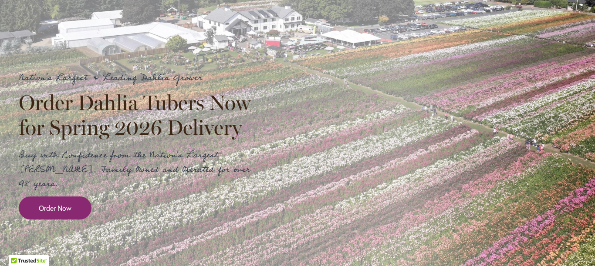  What do you see at coordinates (138, 115) in the screenshot?
I see `h2: Order Dahlia Tubers Now for Spring 2026 Delivery` at bounding box center [138, 115].